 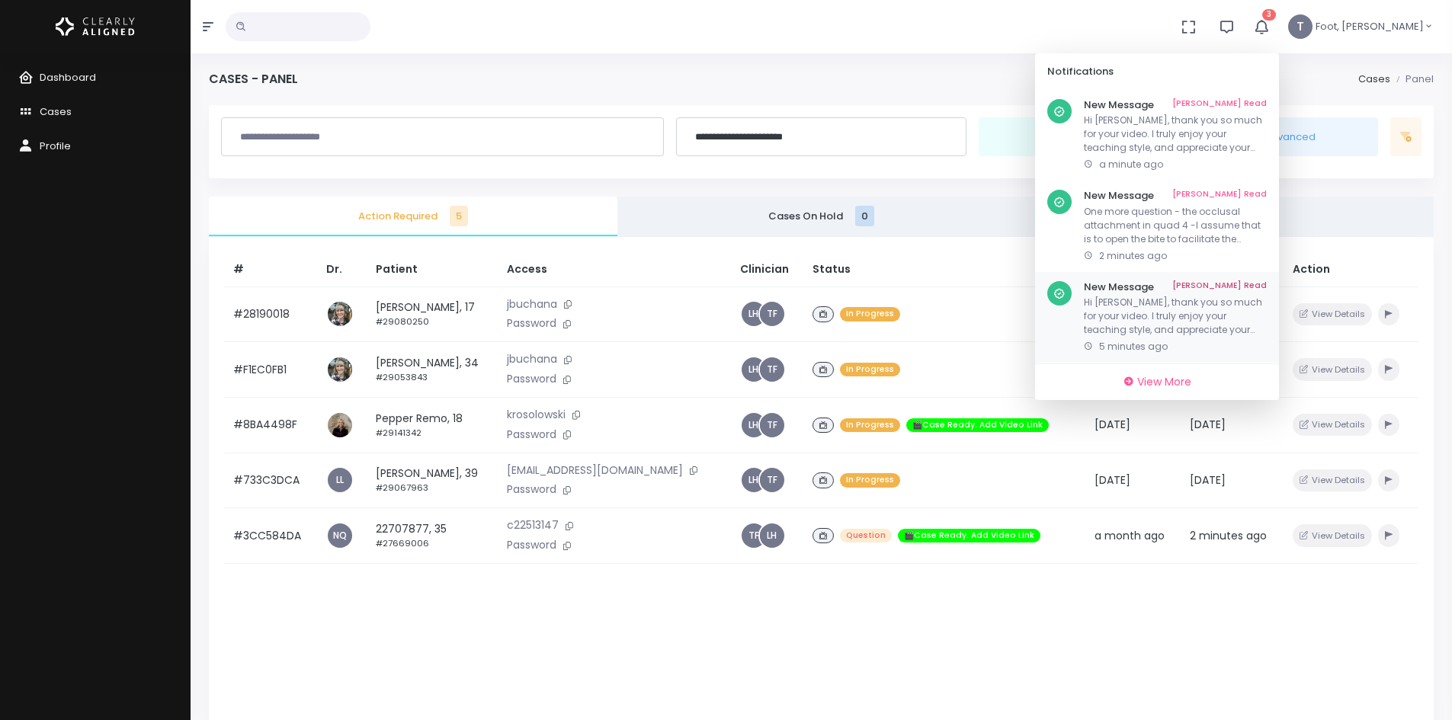 I want to click on span: View More, so click(x=1164, y=382).